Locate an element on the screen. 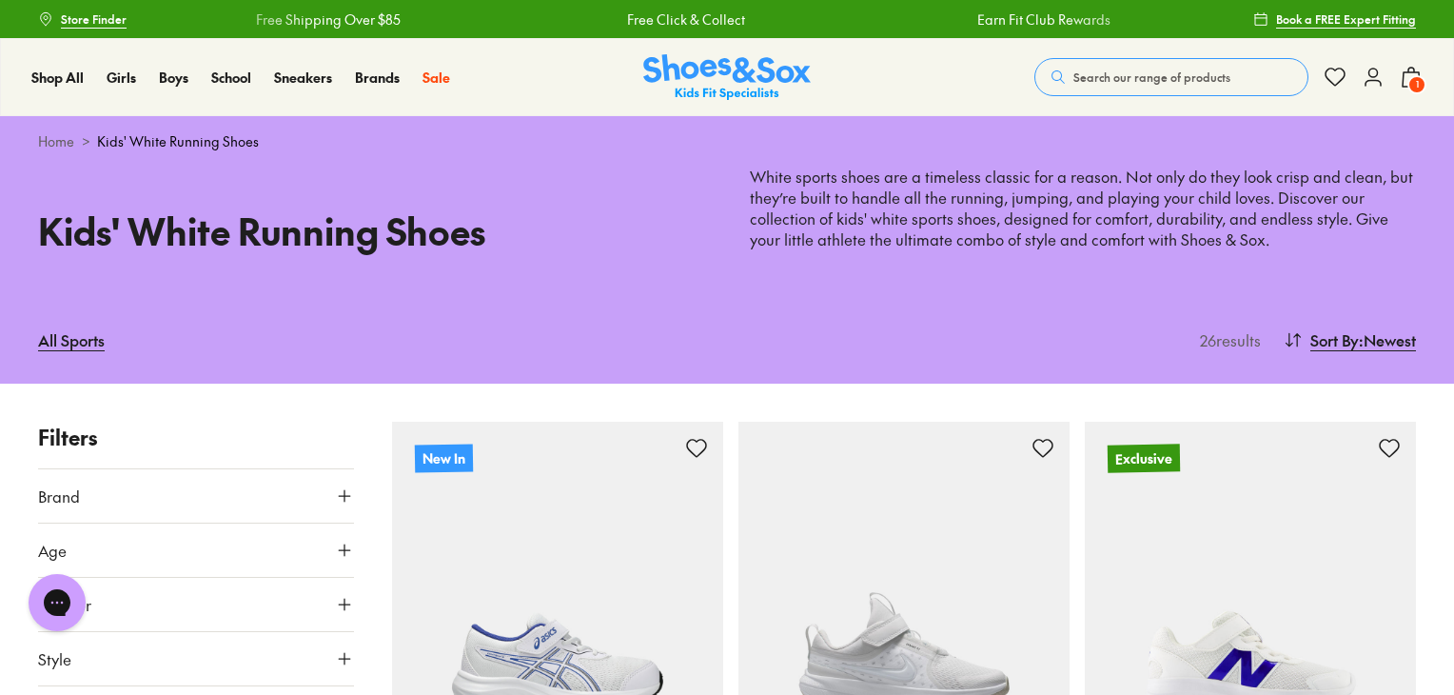  button: Style is located at coordinates (196, 658).